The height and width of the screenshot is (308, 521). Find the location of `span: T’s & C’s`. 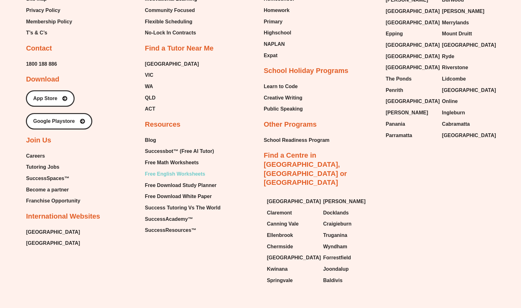

span: T’s & C’s is located at coordinates (36, 33).